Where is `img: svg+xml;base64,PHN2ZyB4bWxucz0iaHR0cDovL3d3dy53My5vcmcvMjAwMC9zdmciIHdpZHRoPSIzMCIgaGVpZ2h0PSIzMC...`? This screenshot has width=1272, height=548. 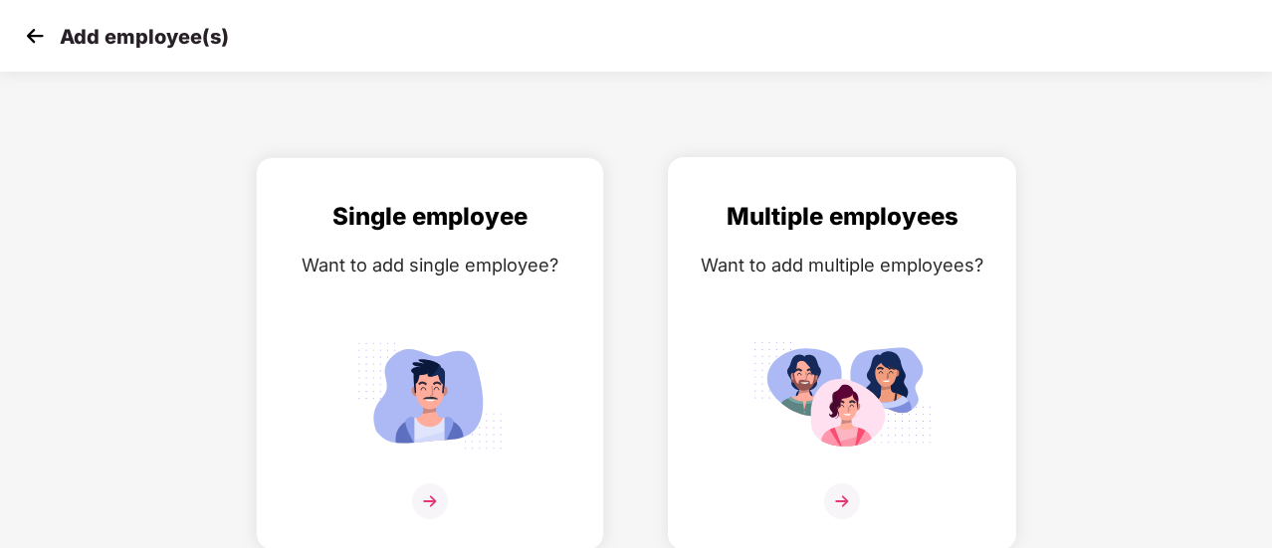 img: svg+xml;base64,PHN2ZyB4bWxucz0iaHR0cDovL3d3dy53My5vcmcvMjAwMC9zdmciIHdpZHRoPSIzMCIgaGVpZ2h0PSIzMC... is located at coordinates (35, 36).